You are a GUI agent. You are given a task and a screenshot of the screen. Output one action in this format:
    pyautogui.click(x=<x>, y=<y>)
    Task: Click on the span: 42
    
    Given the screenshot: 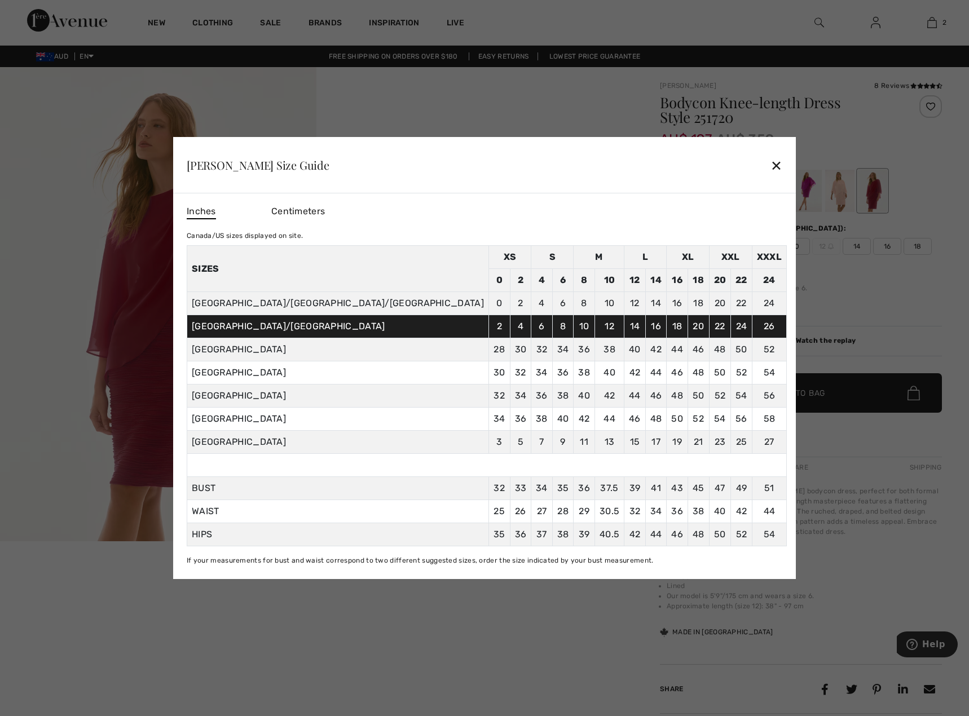 What is the action you would take?
    pyautogui.click(x=635, y=534)
    